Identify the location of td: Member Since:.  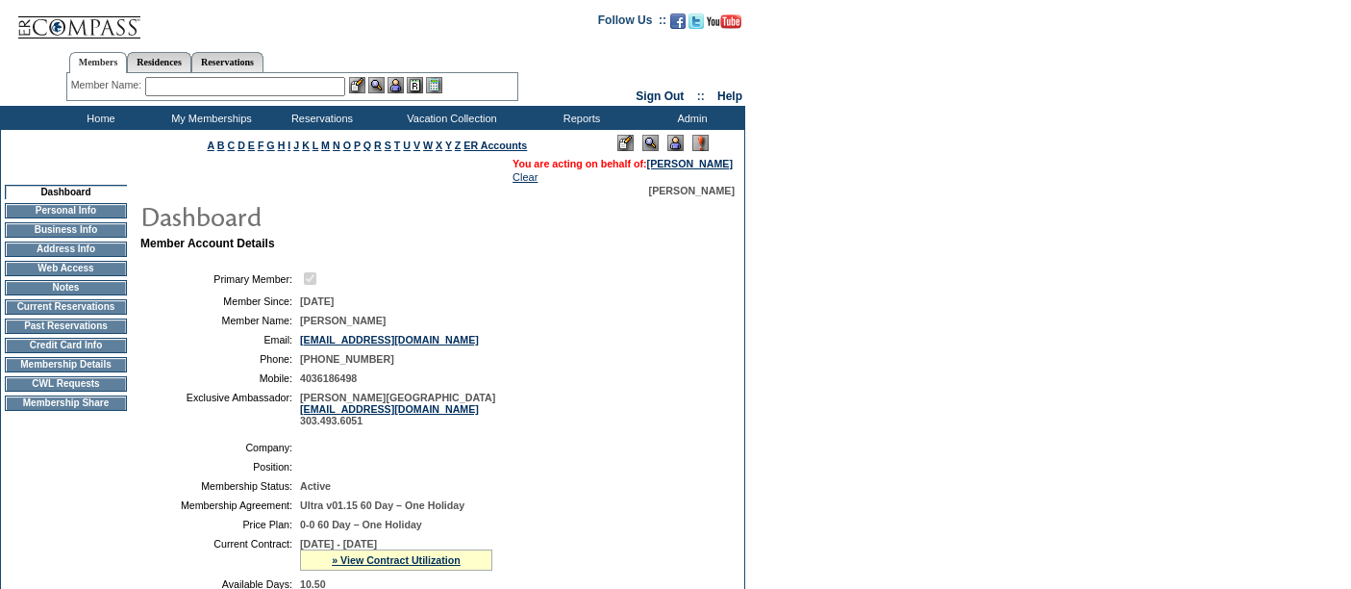
(220, 301).